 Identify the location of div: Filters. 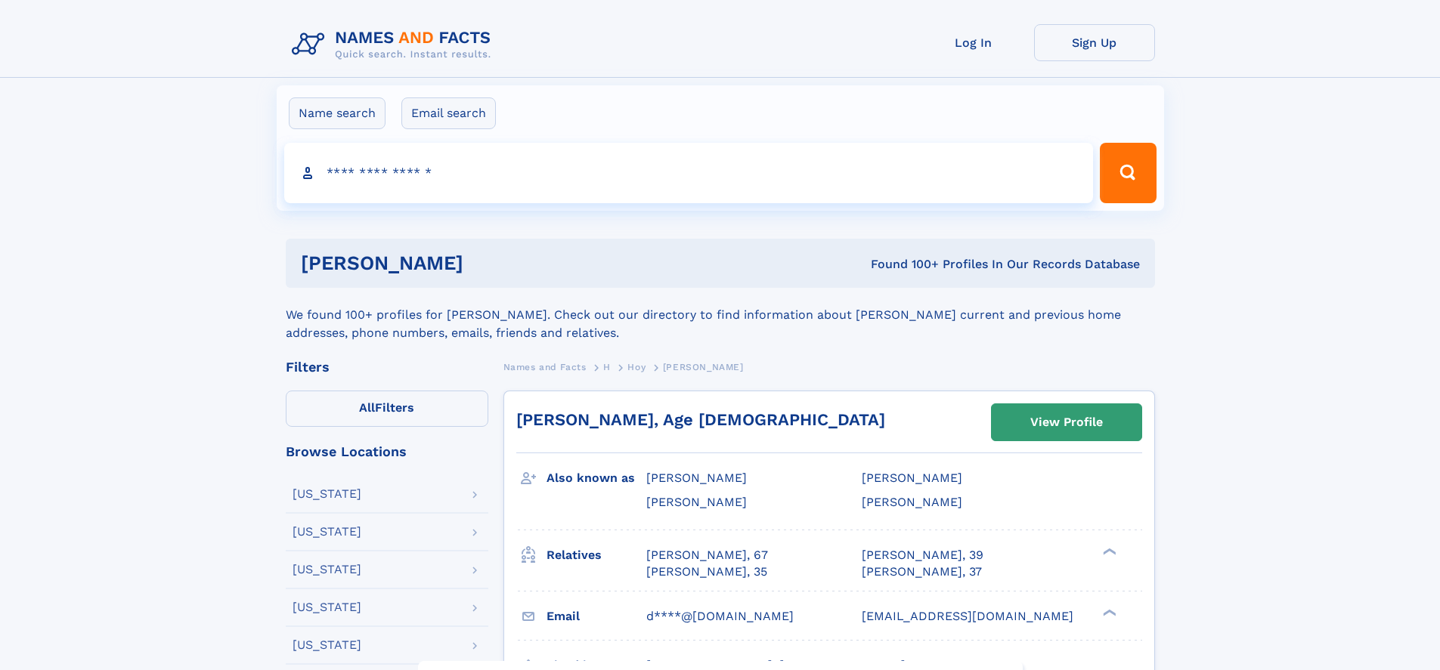
(387, 367).